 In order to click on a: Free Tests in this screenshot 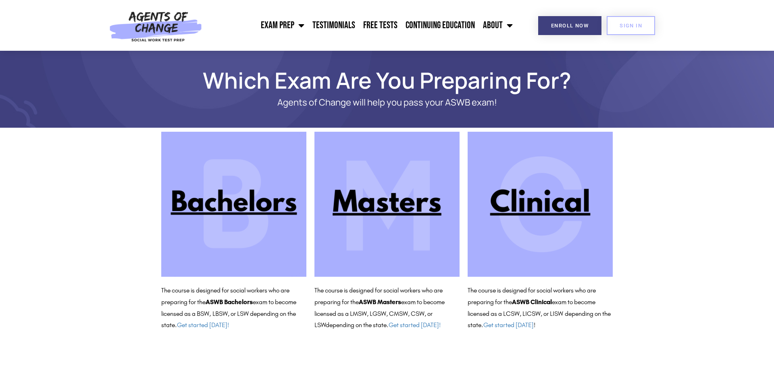, I will do `click(380, 25)`.